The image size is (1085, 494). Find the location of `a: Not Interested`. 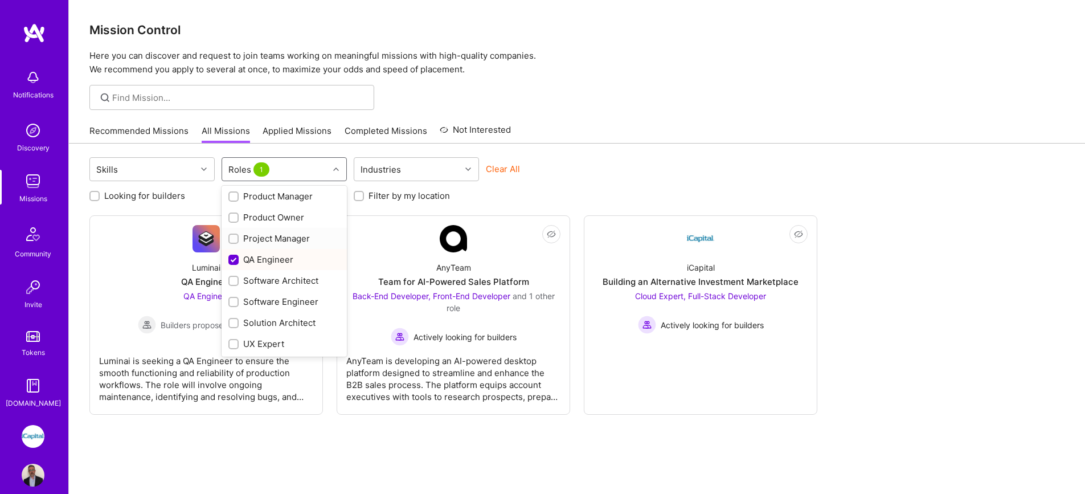

a: Not Interested is located at coordinates (475, 133).